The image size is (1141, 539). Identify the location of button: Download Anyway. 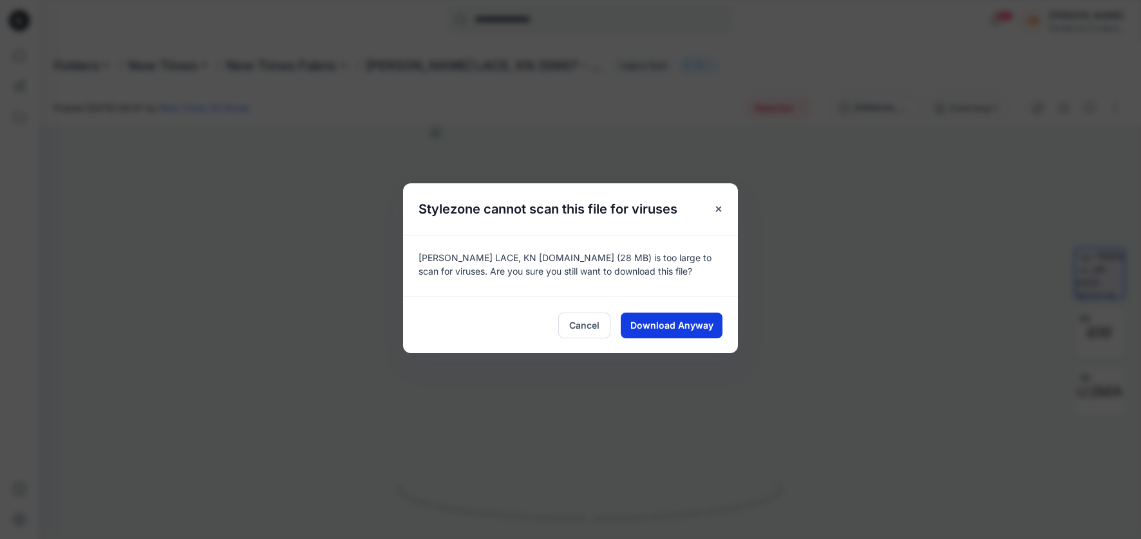
(671, 326).